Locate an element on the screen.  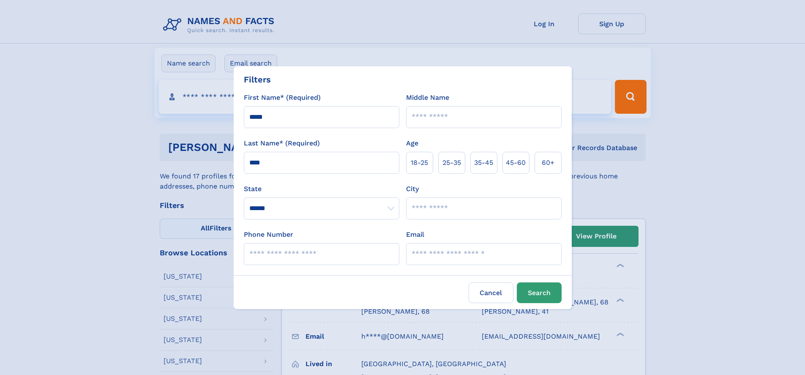
label: State is located at coordinates (322, 189).